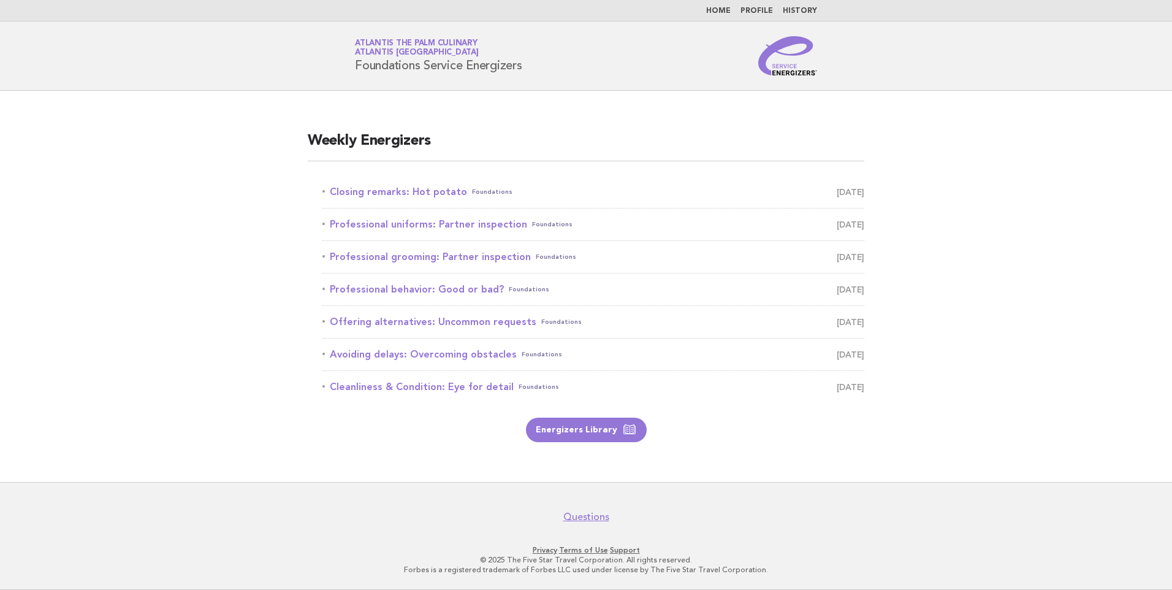  What do you see at coordinates (545, 550) in the screenshot?
I see `a: Privacy` at bounding box center [545, 550].